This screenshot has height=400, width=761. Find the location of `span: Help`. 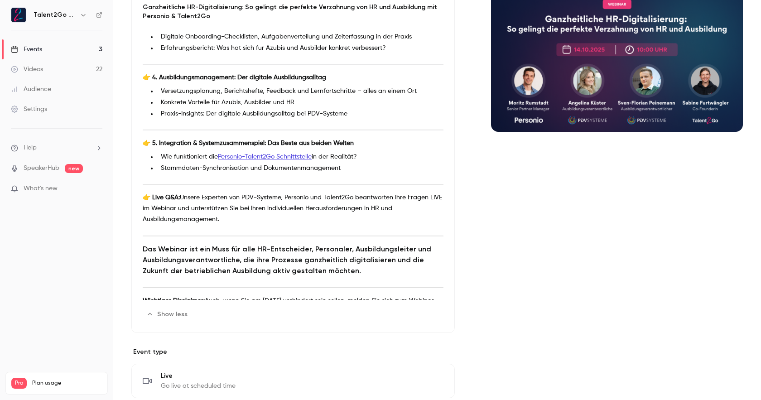

span: Help is located at coordinates (30, 148).